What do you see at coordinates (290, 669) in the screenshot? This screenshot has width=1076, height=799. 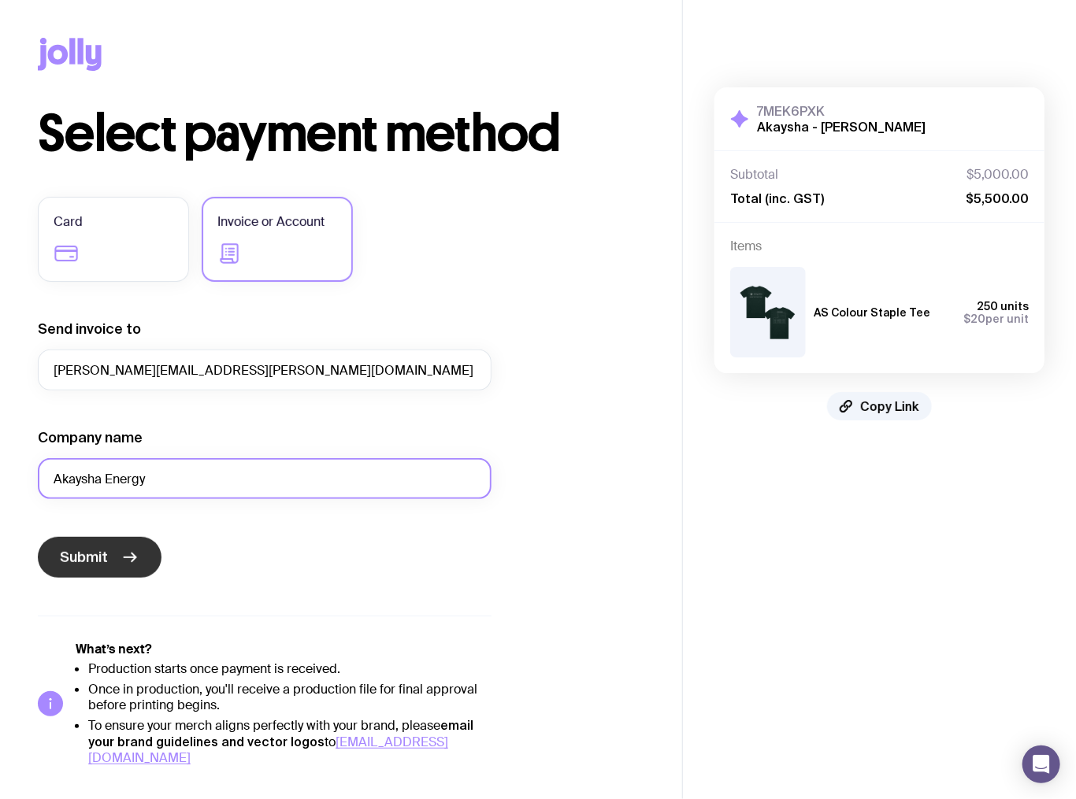 I see `li: Production starts once payment is received.` at bounding box center [290, 669].